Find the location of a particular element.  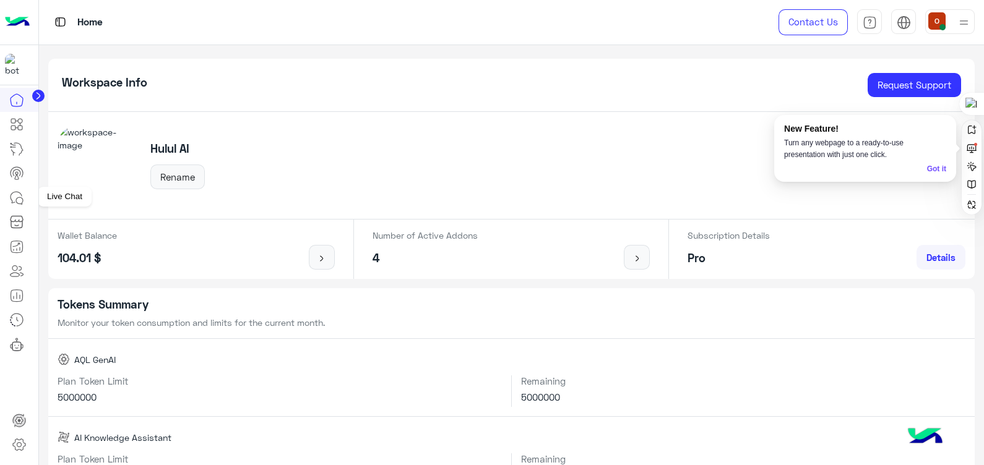

img: workspace-image is located at coordinates (97, 165).